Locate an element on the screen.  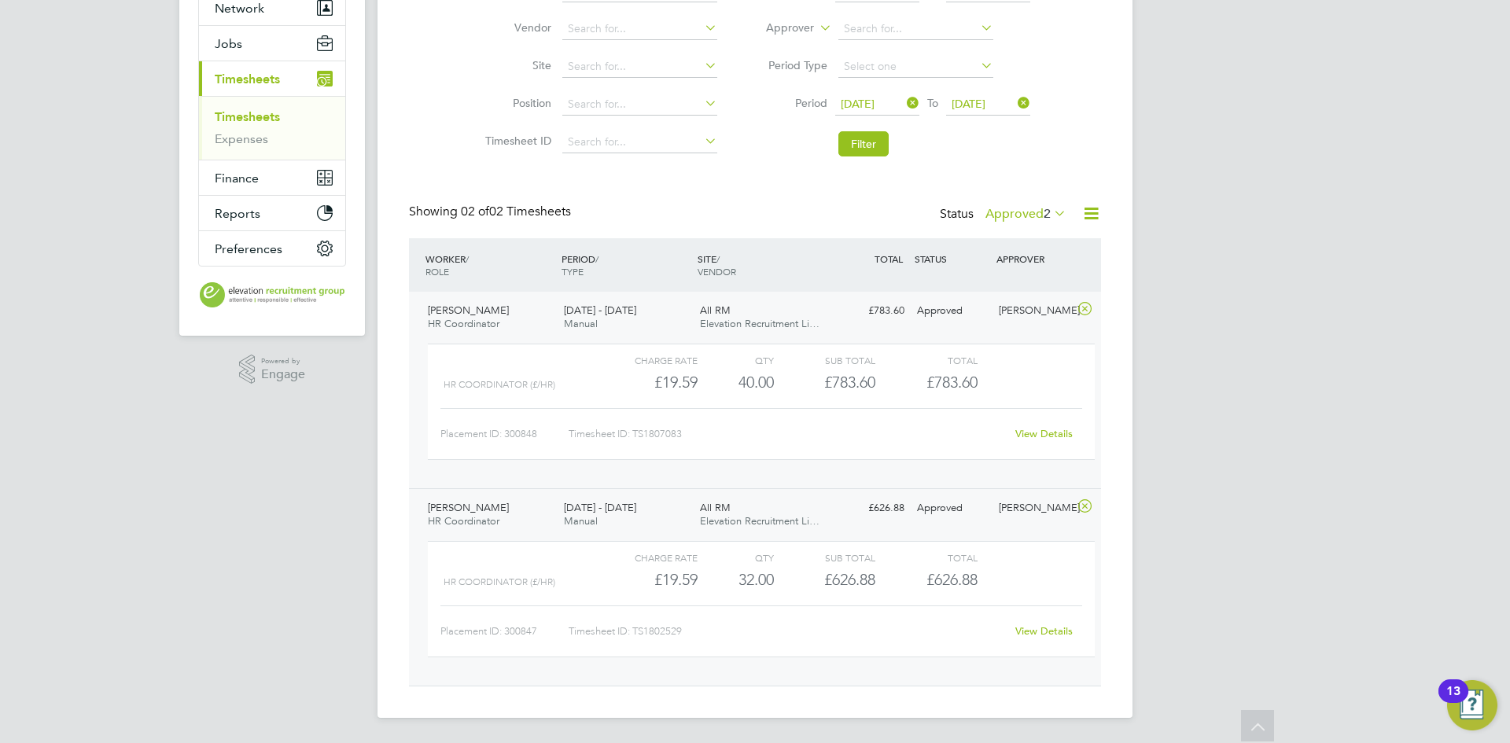
button: Preferences is located at coordinates (272, 249).